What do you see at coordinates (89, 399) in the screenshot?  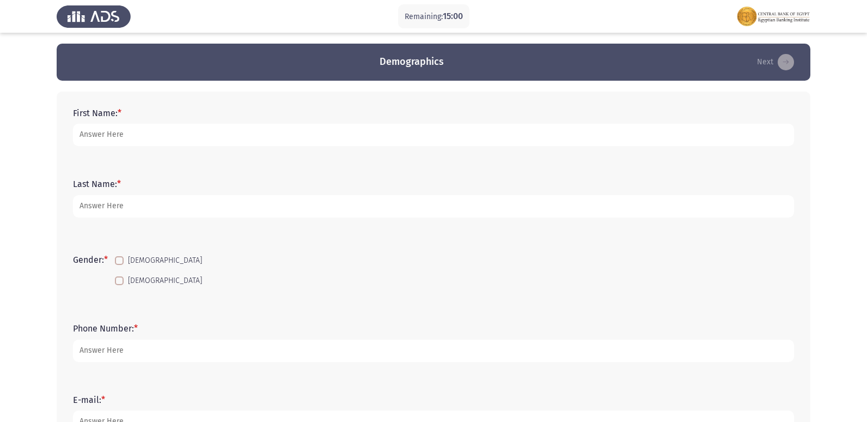 I see `label: E-mail:` at bounding box center [89, 399].